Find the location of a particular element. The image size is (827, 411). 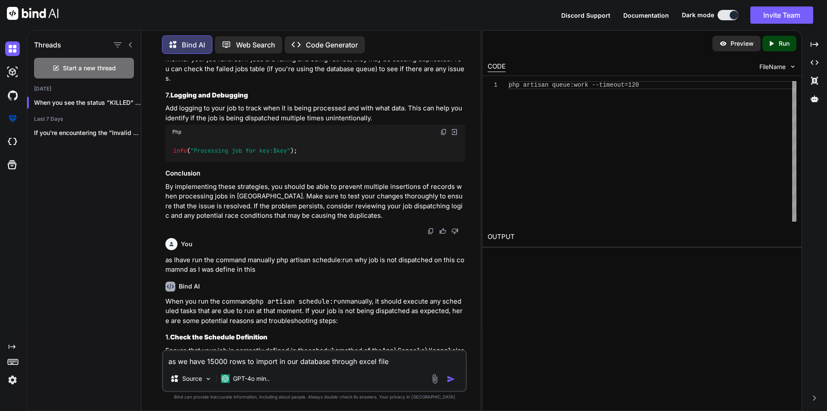

strong: Check the Schedule Definition is located at coordinates (219, 336).